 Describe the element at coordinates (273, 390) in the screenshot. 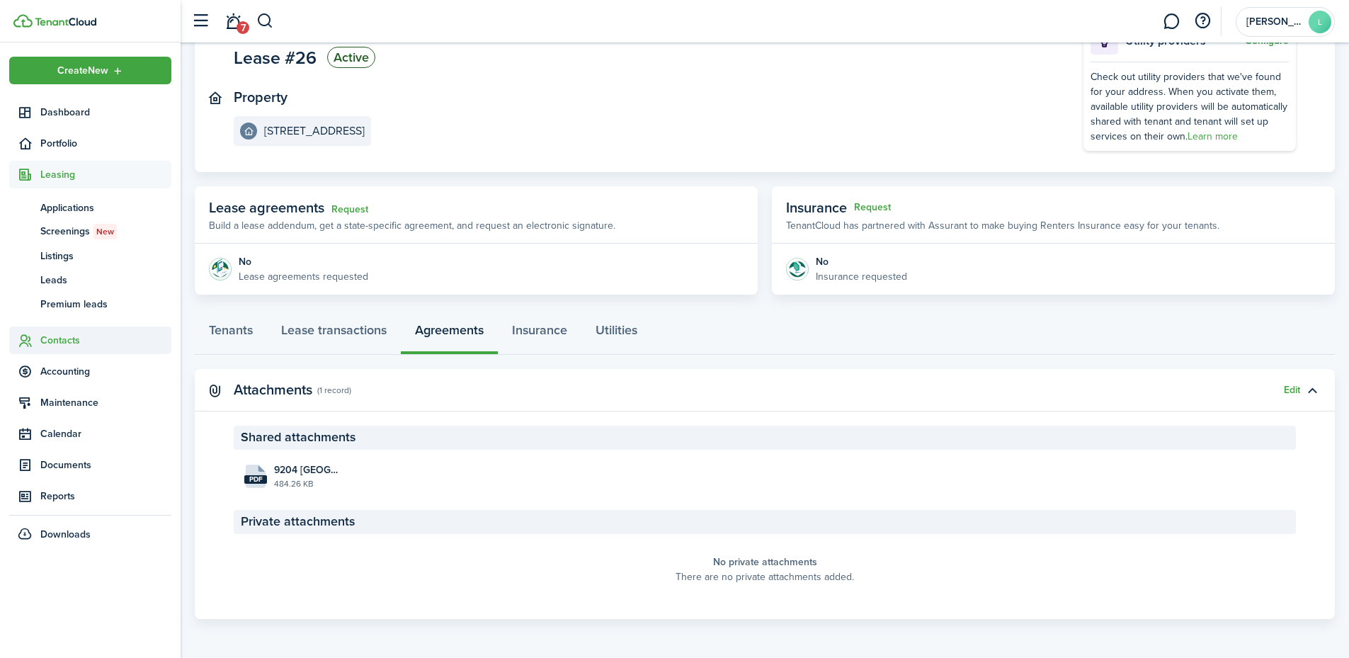

I see `panel-main-title: Attachments` at that location.